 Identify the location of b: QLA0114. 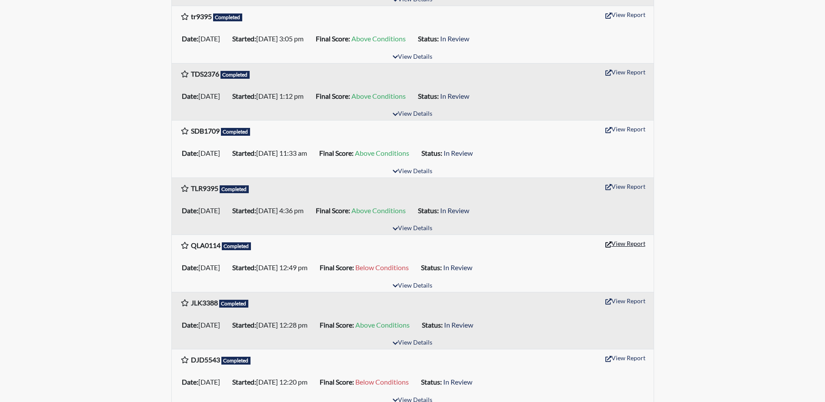
(206, 245).